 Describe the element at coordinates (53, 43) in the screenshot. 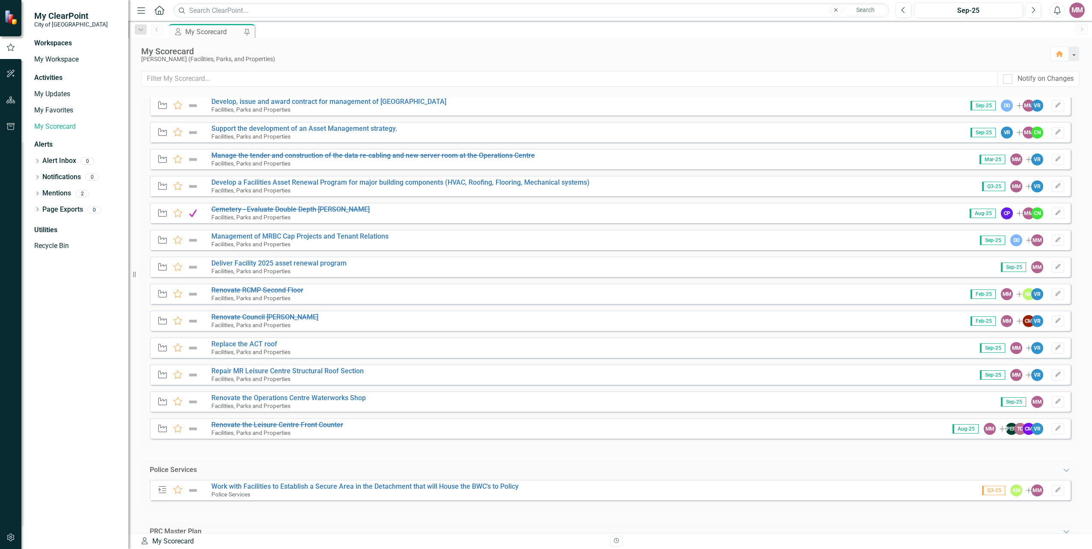

I see `div: Workspaces` at that location.